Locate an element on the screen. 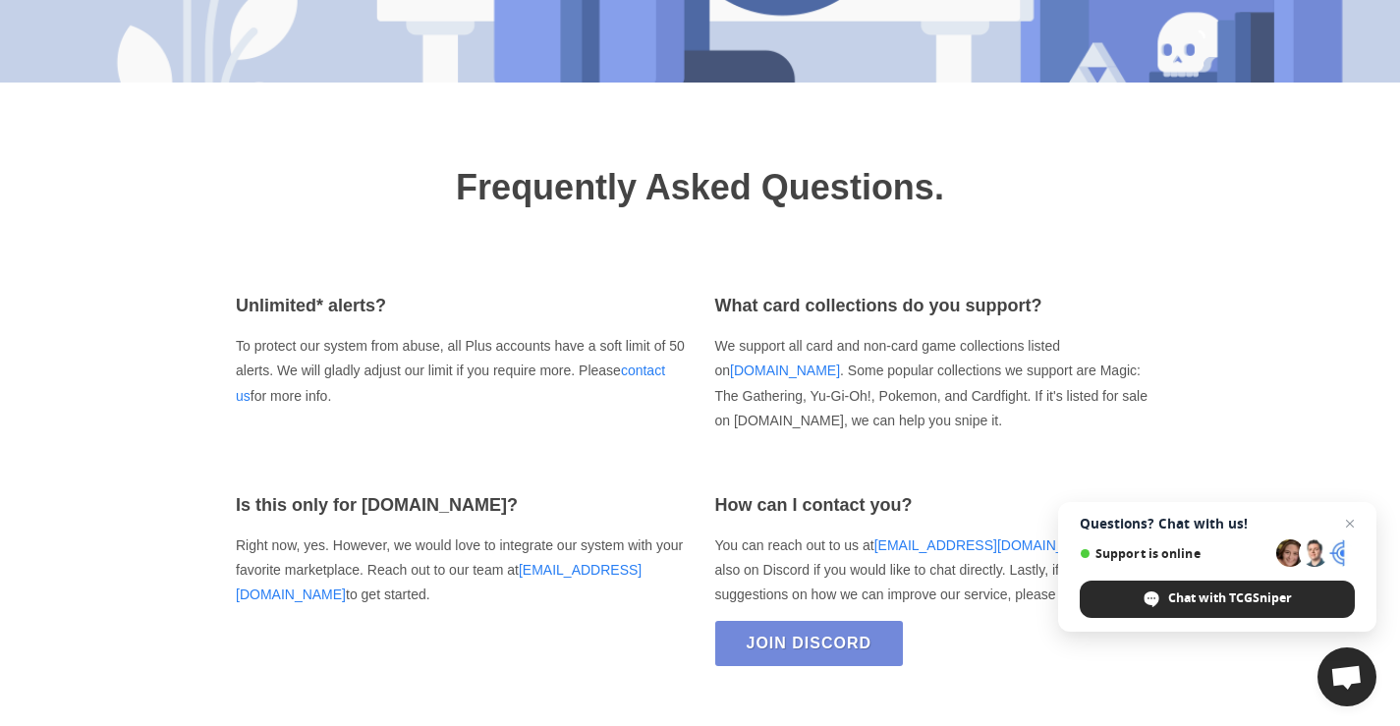 The width and height of the screenshot is (1400, 726). h1: Frequently Asked Questions. is located at coordinates (701, 188).